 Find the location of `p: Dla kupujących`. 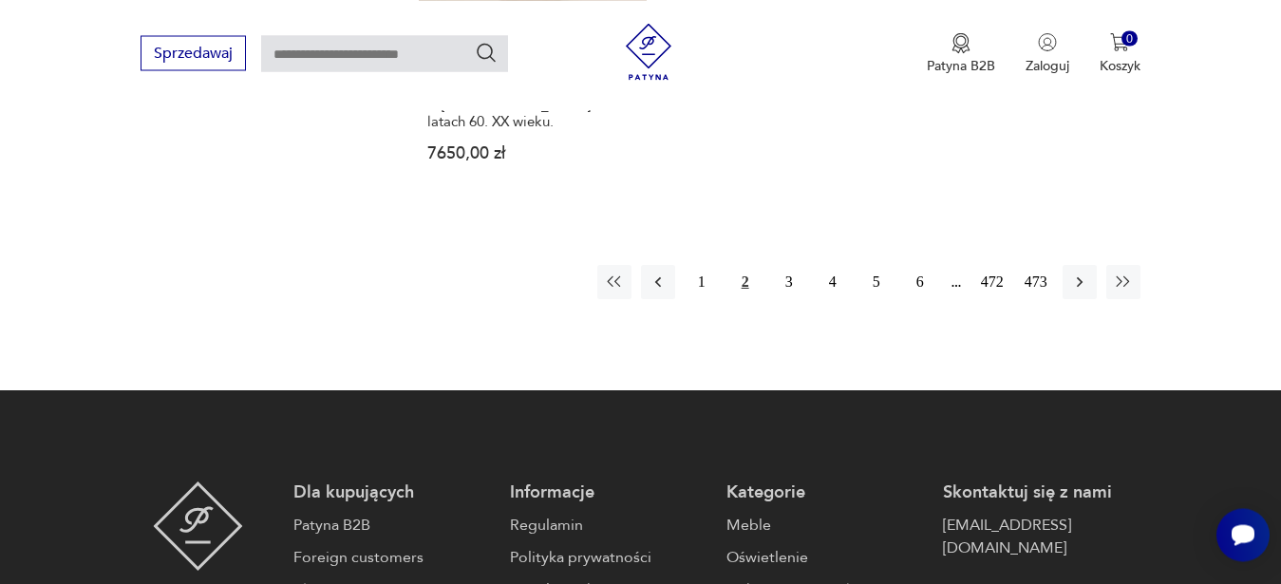

p: Dla kupujących is located at coordinates (392, 493).